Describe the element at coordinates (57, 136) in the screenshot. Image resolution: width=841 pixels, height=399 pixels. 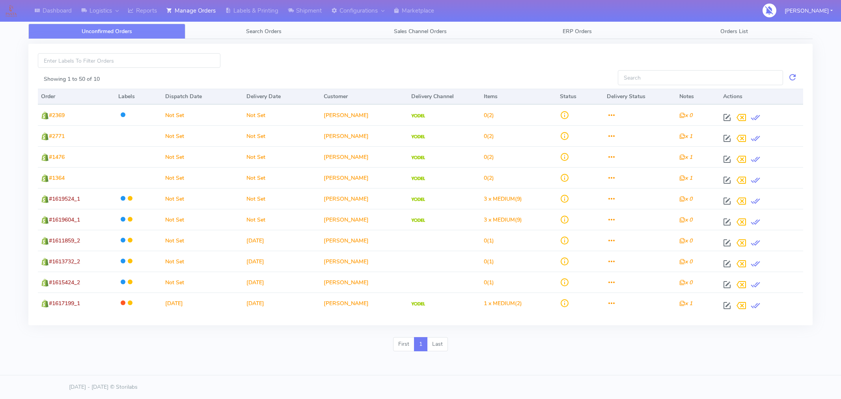
I see `span: #2771` at that location.